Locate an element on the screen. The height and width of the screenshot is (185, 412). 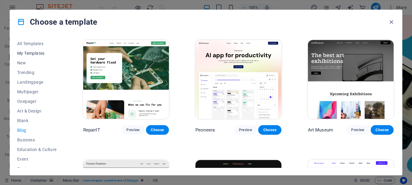
button: New is located at coordinates (37, 63).